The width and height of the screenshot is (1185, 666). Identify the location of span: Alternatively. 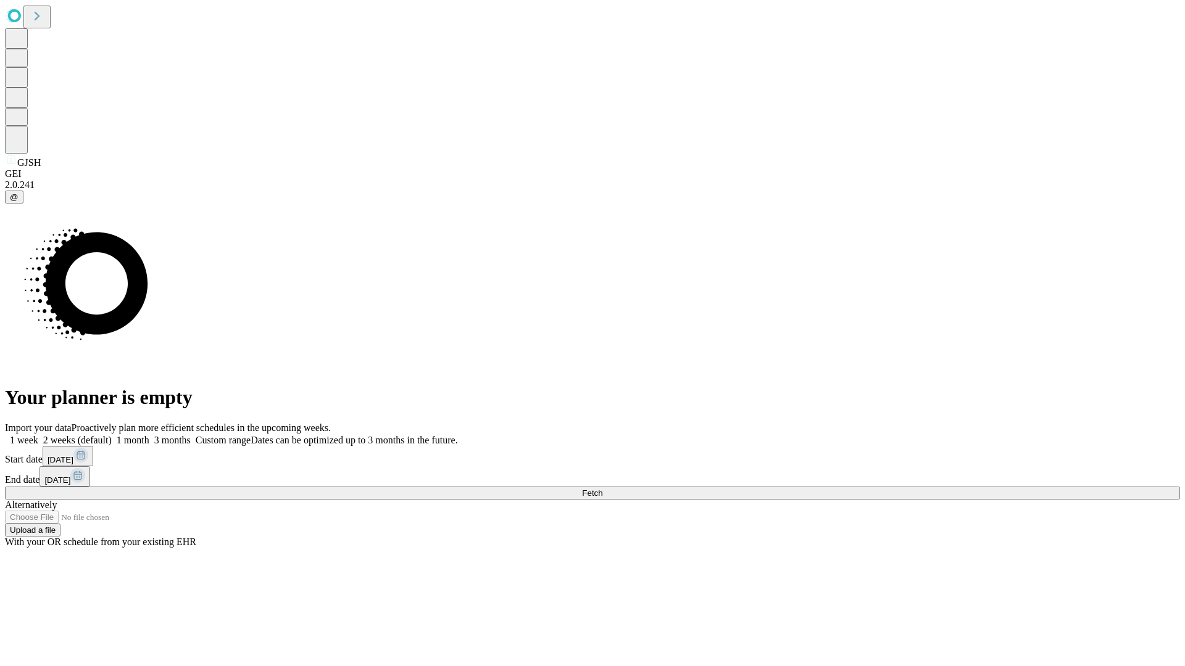
(31, 505).